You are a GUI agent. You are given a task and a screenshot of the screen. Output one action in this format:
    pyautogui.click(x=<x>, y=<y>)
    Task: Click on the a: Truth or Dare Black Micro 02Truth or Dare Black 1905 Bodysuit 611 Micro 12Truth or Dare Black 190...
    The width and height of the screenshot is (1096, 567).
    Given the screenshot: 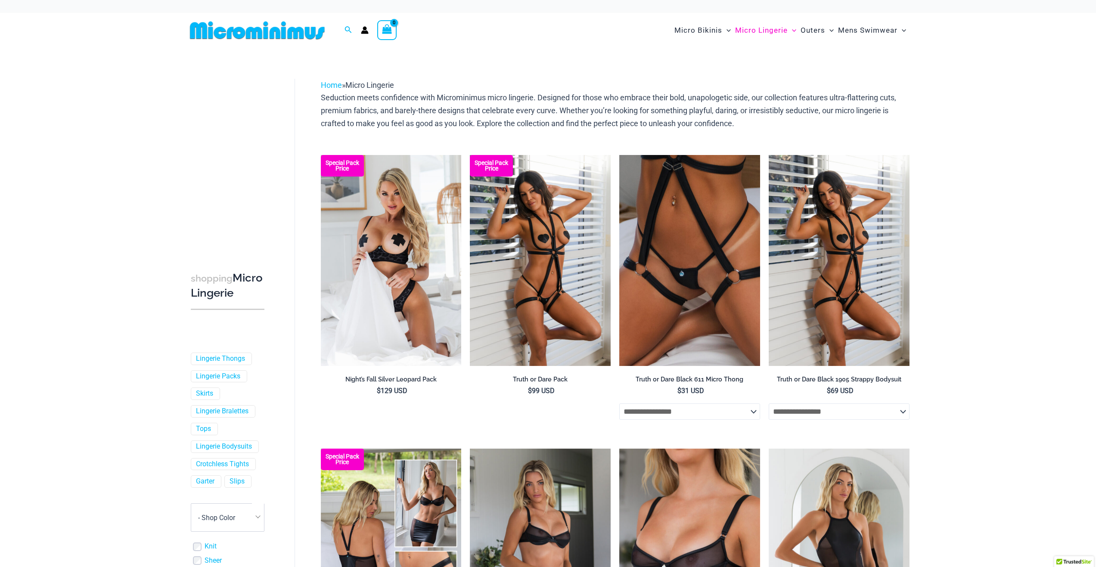 What is the action you would take?
    pyautogui.click(x=689, y=261)
    